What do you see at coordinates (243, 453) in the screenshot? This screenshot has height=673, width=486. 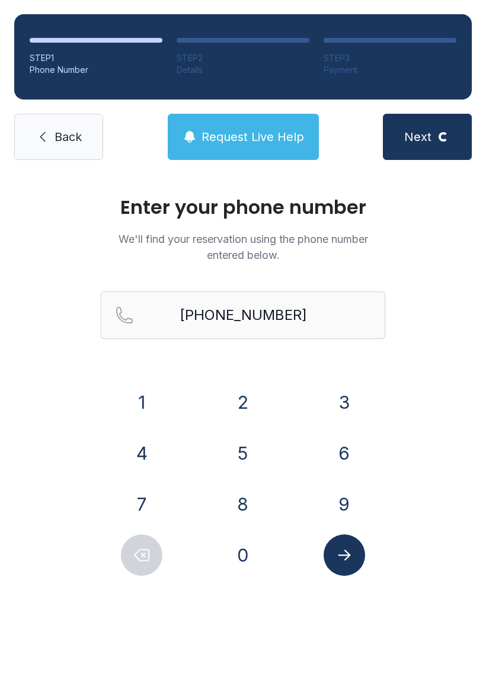 I see `button: 5` at bounding box center [243, 453].